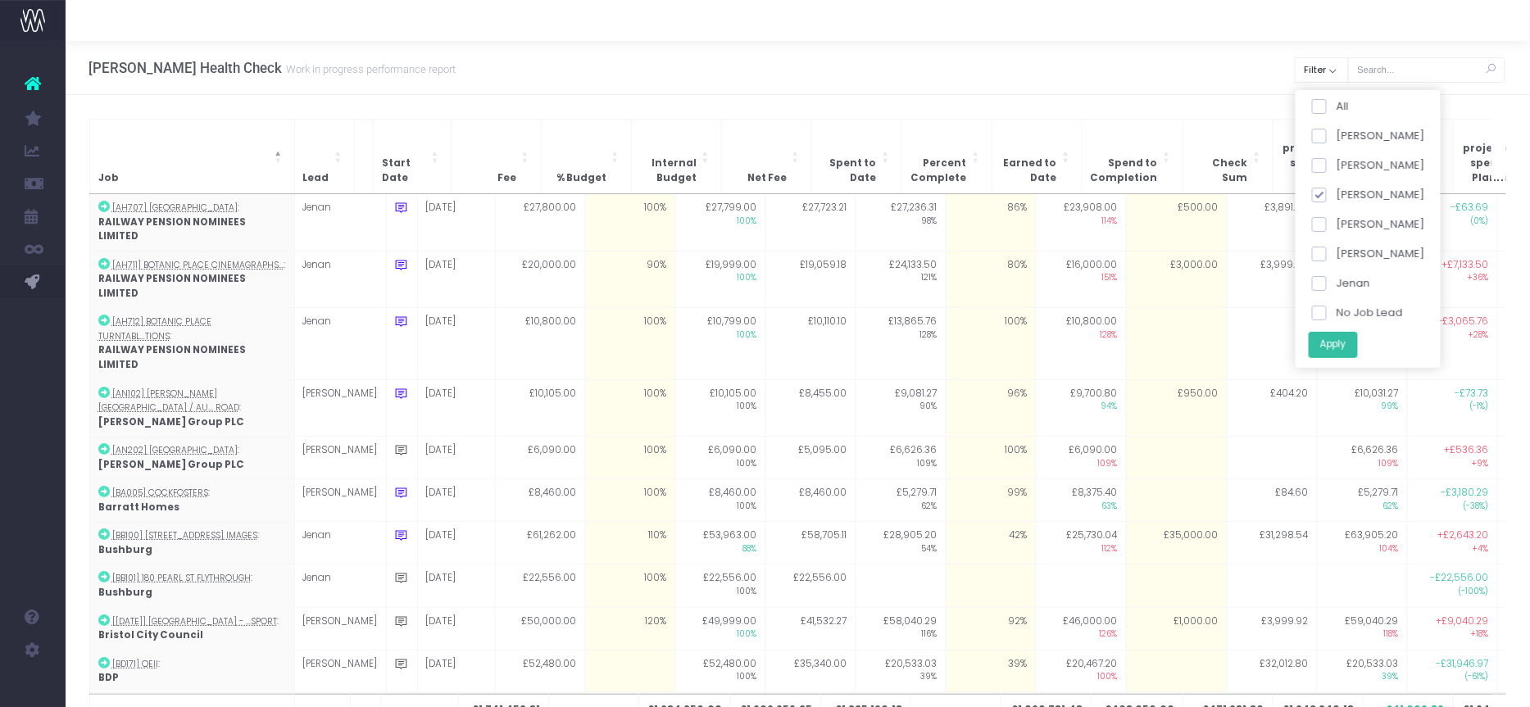  I want to click on th: Internal Budget: Activate to sort: Activate to sort, so click(676, 156).